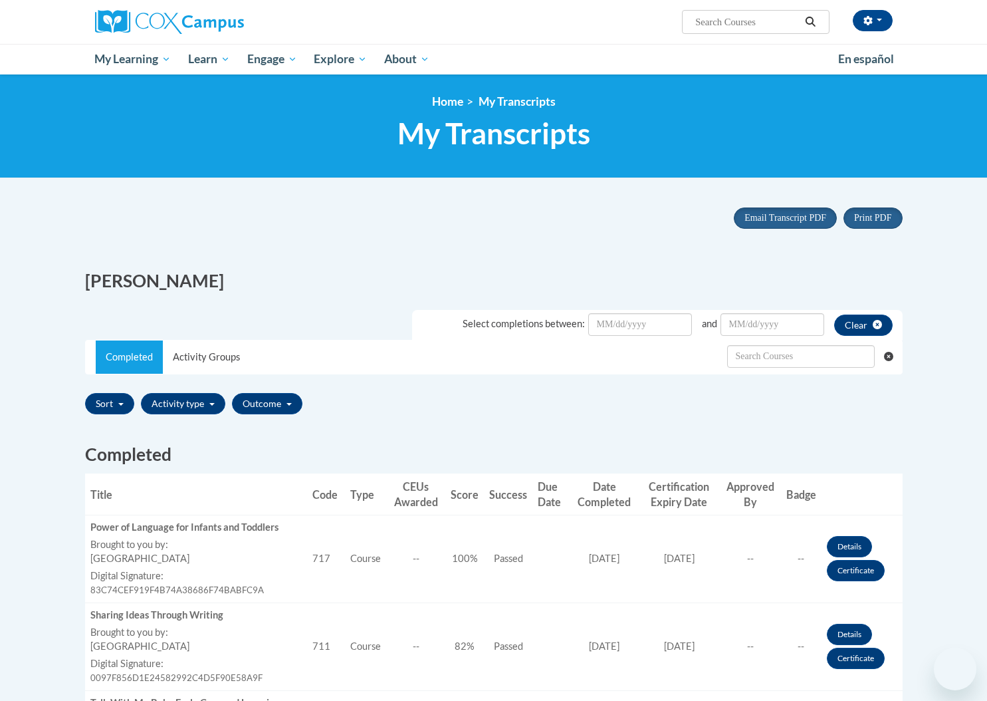 The width and height of the screenshot is (987, 701). I want to click on button: clear, so click(863, 325).